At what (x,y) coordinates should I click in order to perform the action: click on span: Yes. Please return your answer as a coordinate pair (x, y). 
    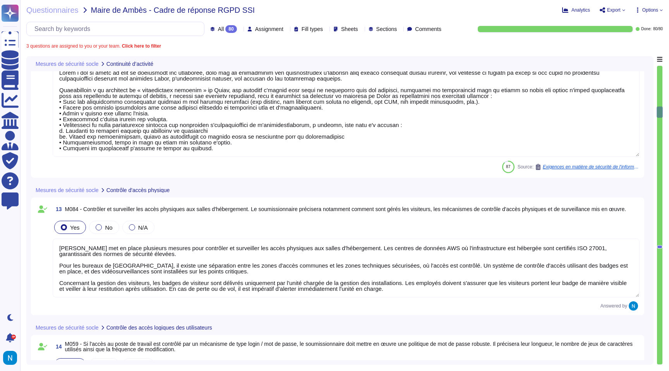
    Looking at the image, I should click on (75, 227).